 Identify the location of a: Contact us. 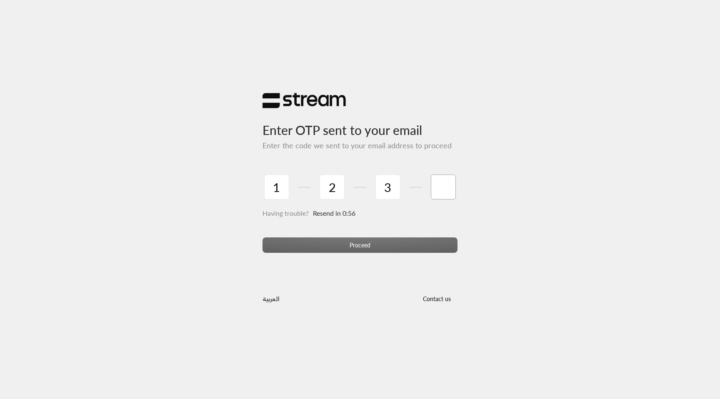
(437, 299).